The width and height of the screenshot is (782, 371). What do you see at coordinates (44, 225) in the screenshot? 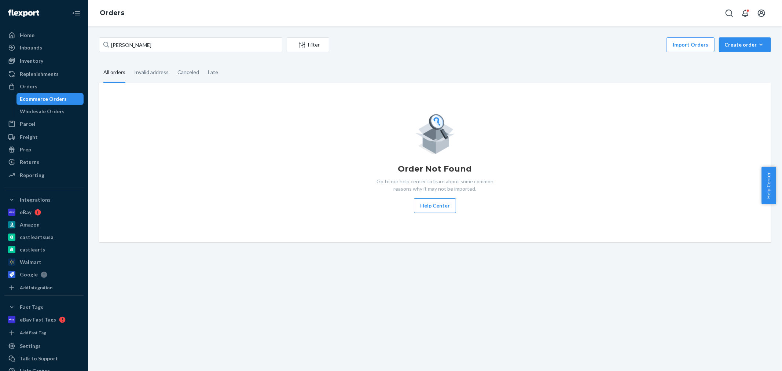
I see `a: Amazon` at bounding box center [44, 225].